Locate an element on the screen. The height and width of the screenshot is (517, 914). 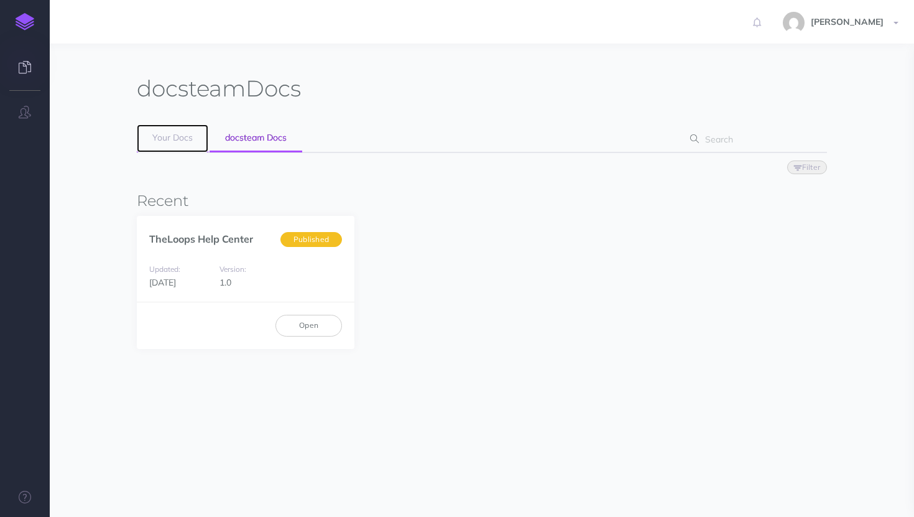
a: TheLoops Help Center is located at coordinates (201, 239).